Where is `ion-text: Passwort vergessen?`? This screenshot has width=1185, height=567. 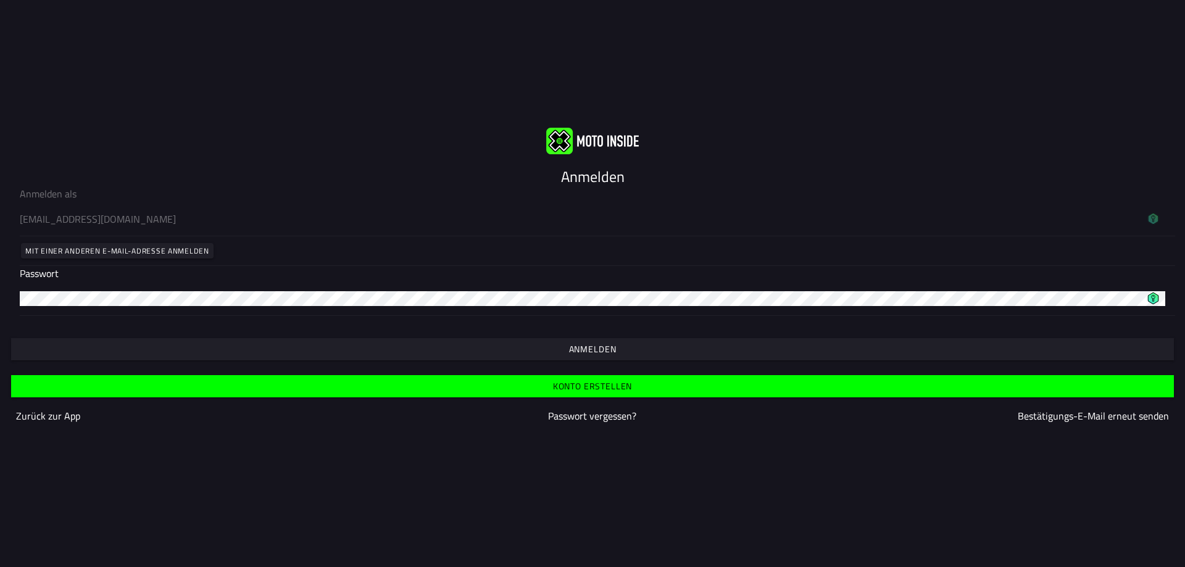 ion-text: Passwort vergessen? is located at coordinates (592, 416).